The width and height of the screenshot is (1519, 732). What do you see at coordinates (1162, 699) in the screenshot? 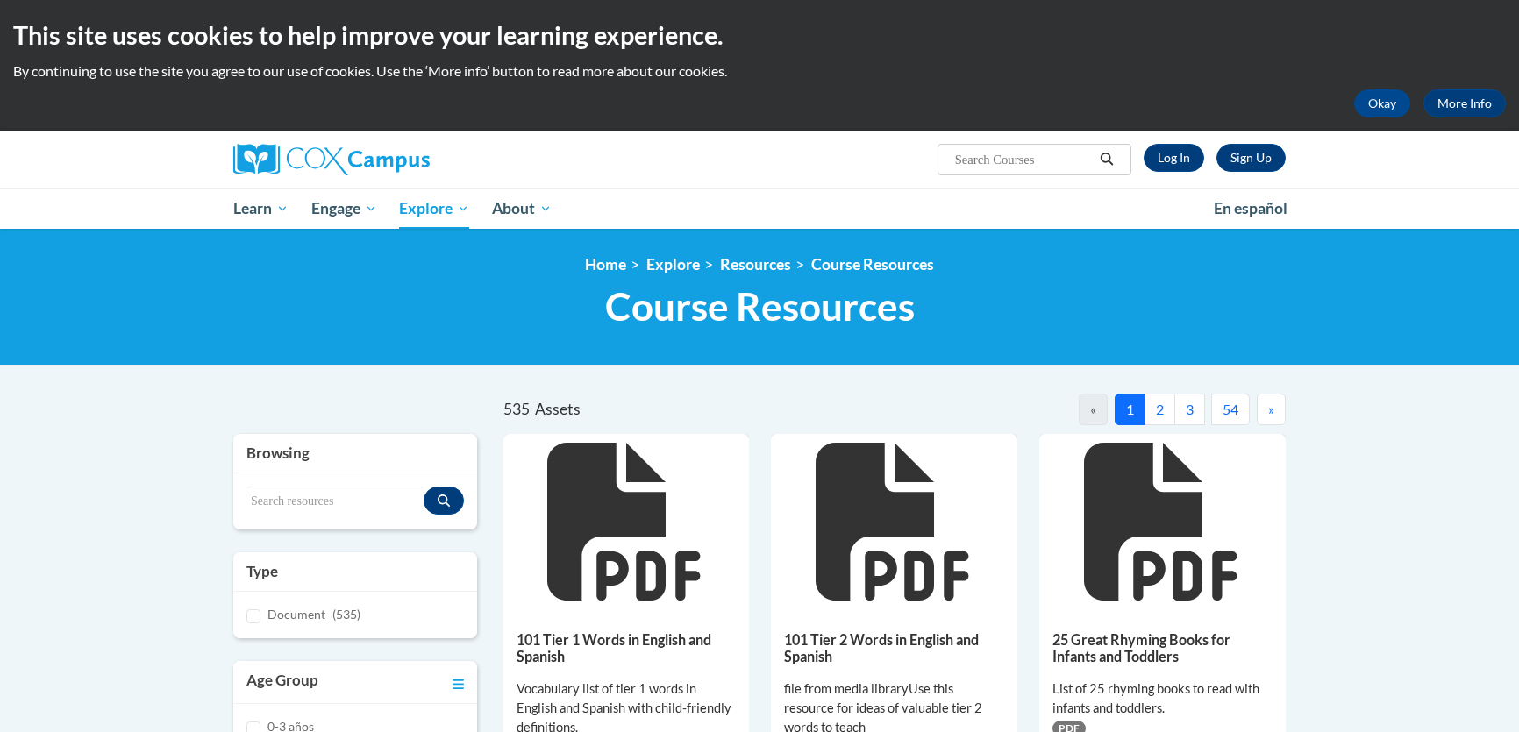
I see `div: List of 25 rhyming books to read with infants and toddlers.` at bounding box center [1162, 699].